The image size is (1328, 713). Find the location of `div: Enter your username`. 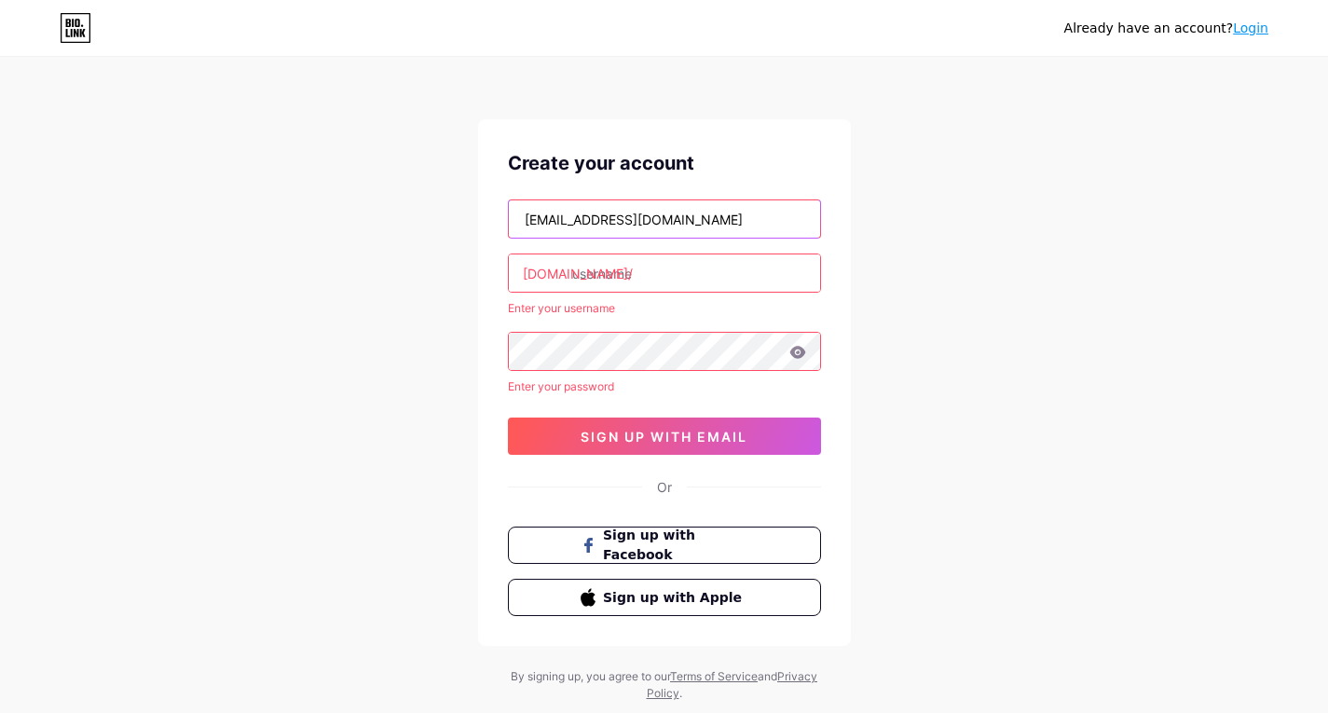

div: Enter your username is located at coordinates (665, 309).